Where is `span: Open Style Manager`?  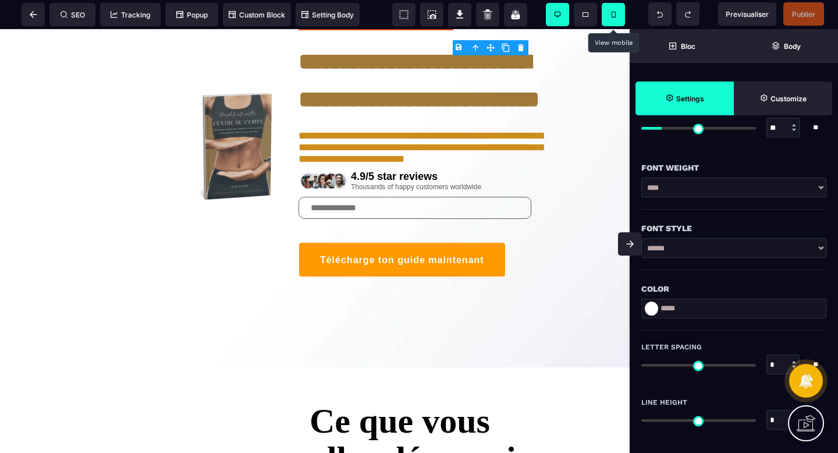 span: Open Style Manager is located at coordinates (782, 98).